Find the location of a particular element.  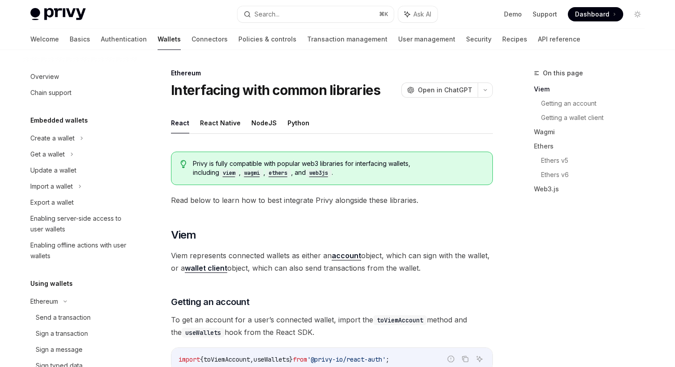

a: Authentication is located at coordinates (124, 39).